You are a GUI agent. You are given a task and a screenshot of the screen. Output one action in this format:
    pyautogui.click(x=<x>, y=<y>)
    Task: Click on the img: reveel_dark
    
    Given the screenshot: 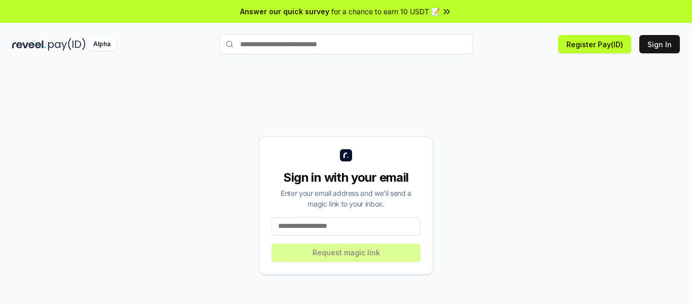 What is the action you would take?
    pyautogui.click(x=29, y=44)
    